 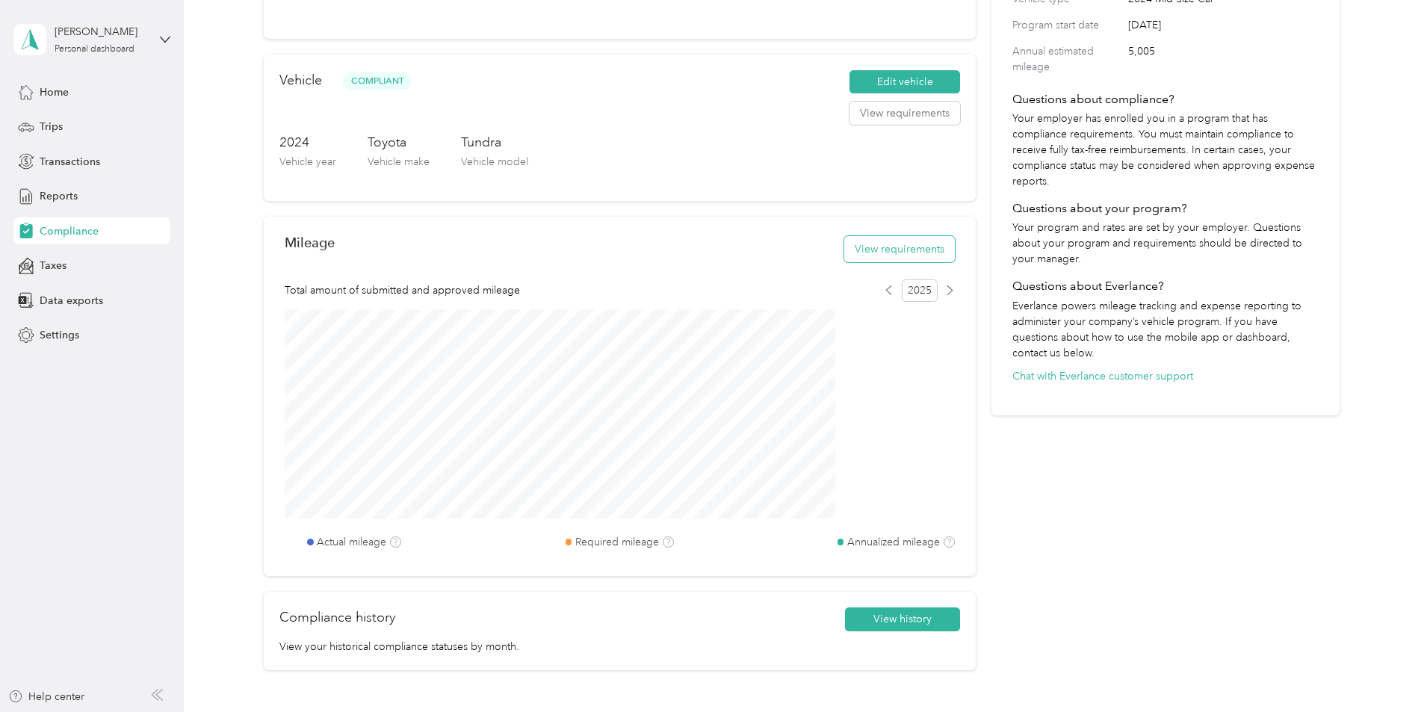 I want to click on button: Help center, so click(x=46, y=696).